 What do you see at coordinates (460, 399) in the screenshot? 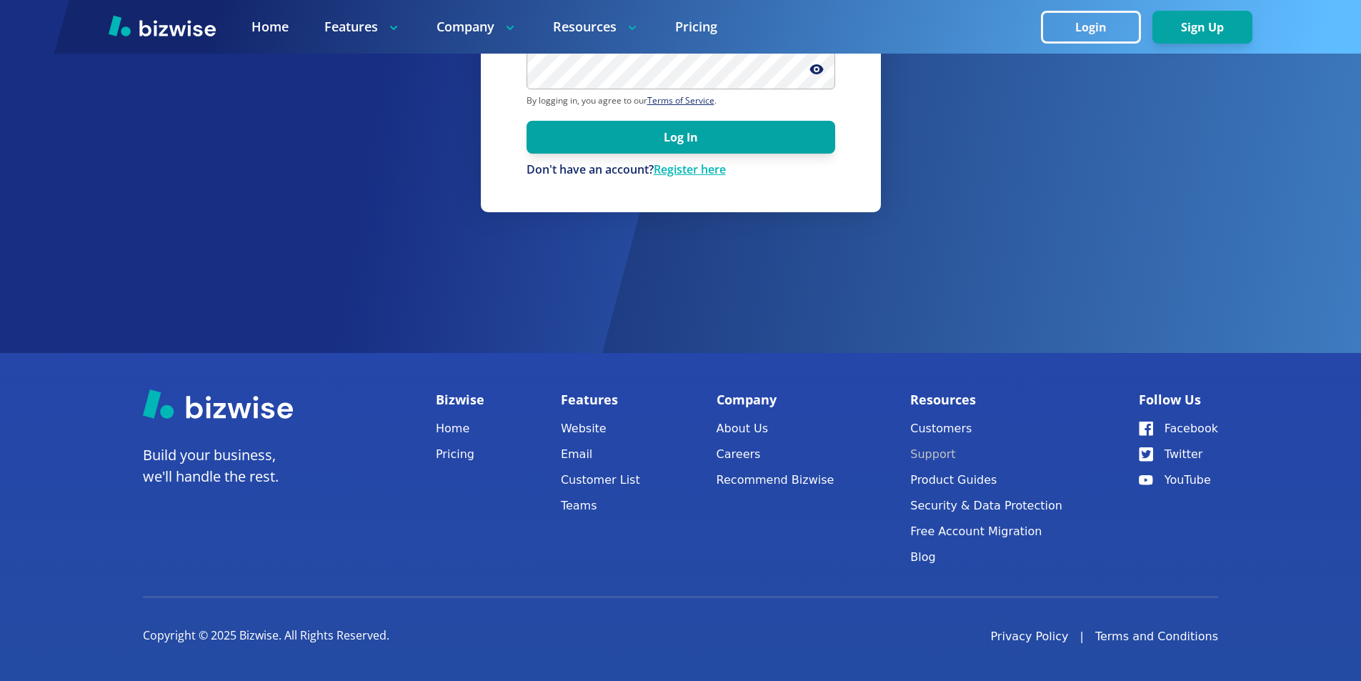
I see `p: Bizwise` at bounding box center [460, 399].